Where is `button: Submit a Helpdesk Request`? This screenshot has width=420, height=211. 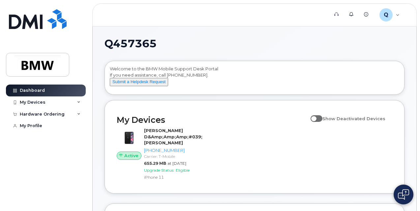 button: Submit a Helpdesk Request is located at coordinates (139, 82).